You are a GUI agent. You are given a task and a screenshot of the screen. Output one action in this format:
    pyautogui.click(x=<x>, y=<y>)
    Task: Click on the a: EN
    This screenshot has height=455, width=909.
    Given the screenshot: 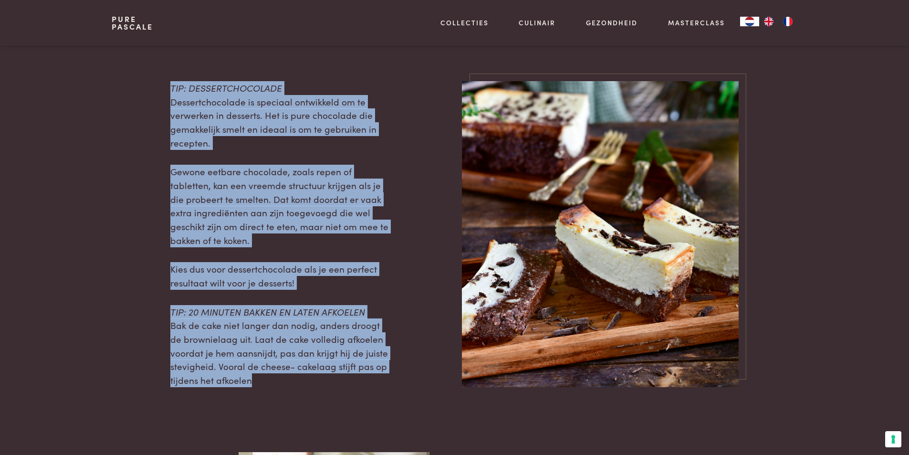 What is the action you would take?
    pyautogui.click(x=769, y=21)
    